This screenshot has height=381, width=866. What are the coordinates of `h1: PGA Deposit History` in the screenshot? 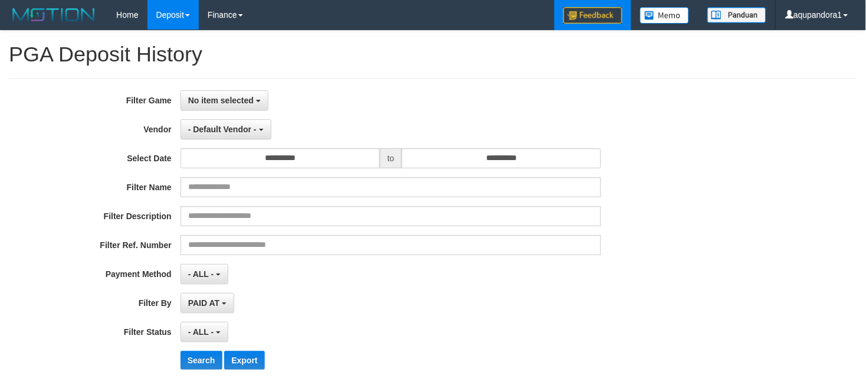 It's located at (433, 54).